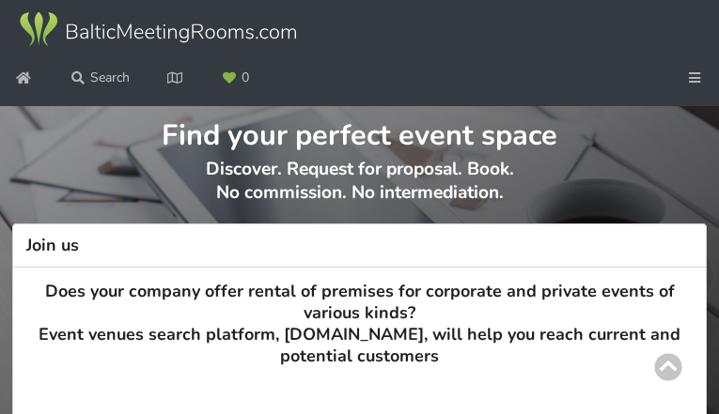 This screenshot has width=719, height=414. Describe the element at coordinates (359, 245) in the screenshot. I see `h3: Join us` at that location.